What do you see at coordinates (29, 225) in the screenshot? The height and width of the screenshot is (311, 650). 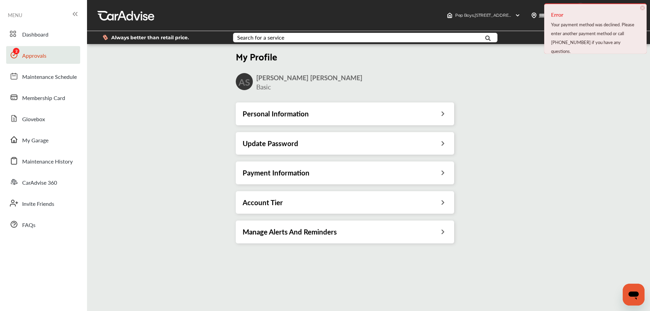 I see `span: FAQs` at bounding box center [29, 225].